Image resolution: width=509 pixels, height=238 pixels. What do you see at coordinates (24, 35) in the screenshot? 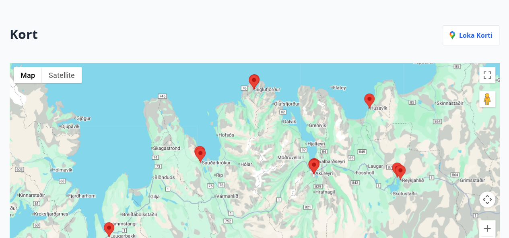
I see `h2: Kort` at bounding box center [24, 35].